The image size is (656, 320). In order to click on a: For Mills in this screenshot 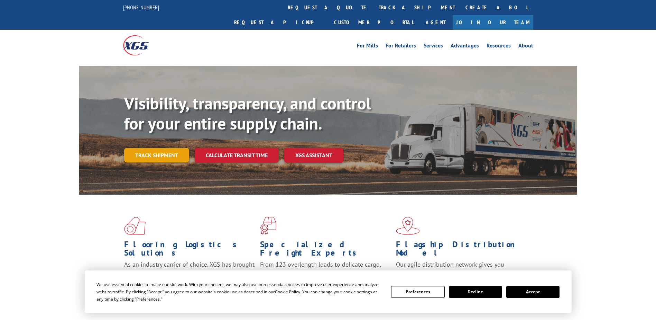, I will do `click(367, 47)`.